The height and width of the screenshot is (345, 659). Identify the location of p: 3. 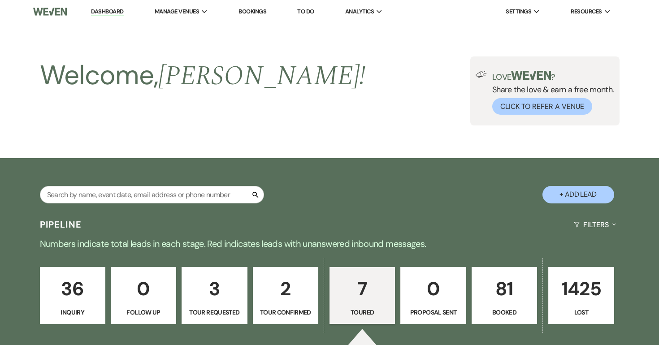
(214, 289).